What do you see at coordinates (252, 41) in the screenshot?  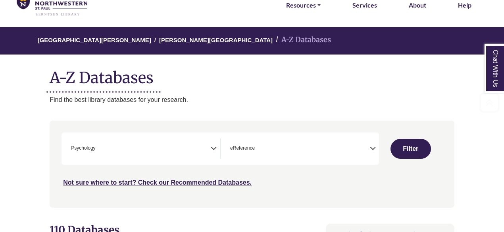 I see `nav: breadcrumb` at bounding box center [252, 41].